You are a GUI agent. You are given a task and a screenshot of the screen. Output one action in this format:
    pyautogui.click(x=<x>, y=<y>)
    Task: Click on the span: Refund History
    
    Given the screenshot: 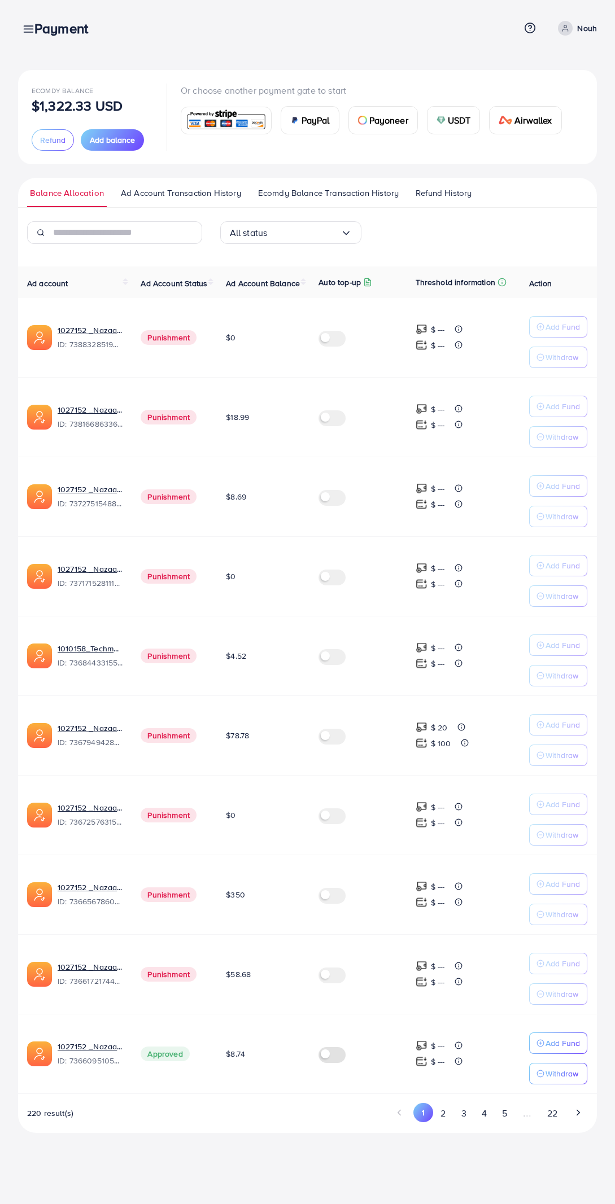 What is the action you would take?
    pyautogui.click(x=443, y=193)
    